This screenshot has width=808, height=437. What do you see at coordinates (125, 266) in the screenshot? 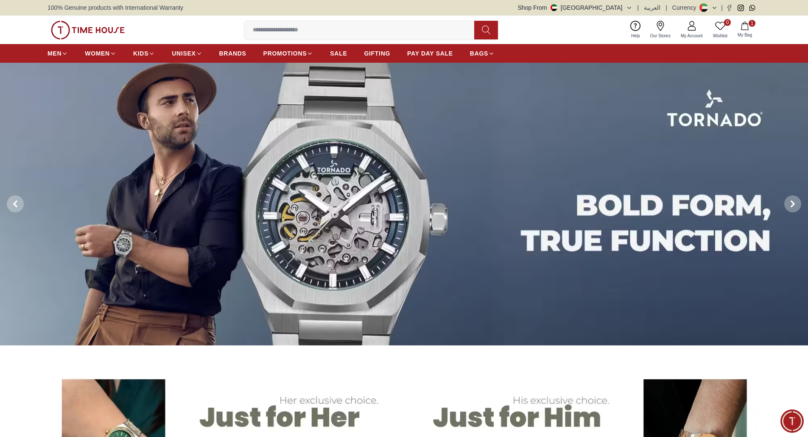
I see `span: Track your Shipment` at bounding box center [125, 266].